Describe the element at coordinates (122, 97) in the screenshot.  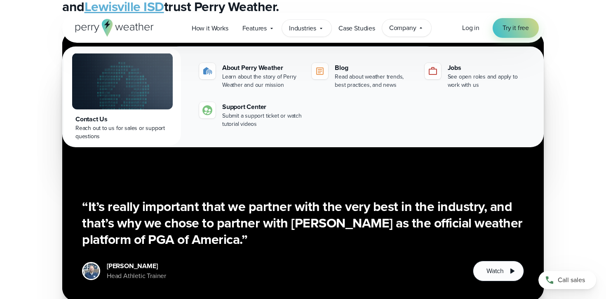
I see `a: Contact Us Reach out to us for sales or support questions` at that location.